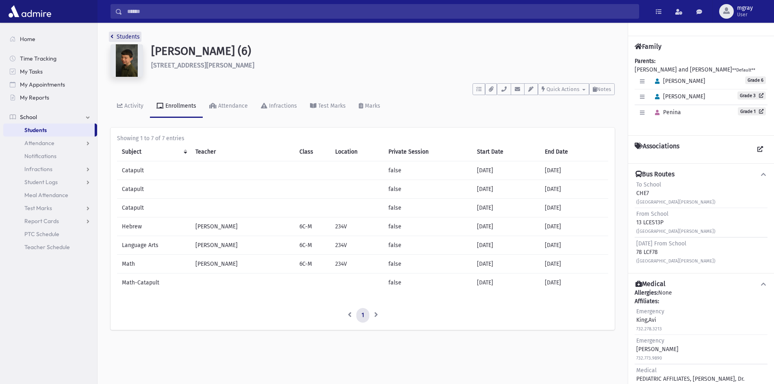 The height and width of the screenshot is (384, 774). What do you see at coordinates (154, 152) in the screenshot?
I see `th: Subject` at bounding box center [154, 152].